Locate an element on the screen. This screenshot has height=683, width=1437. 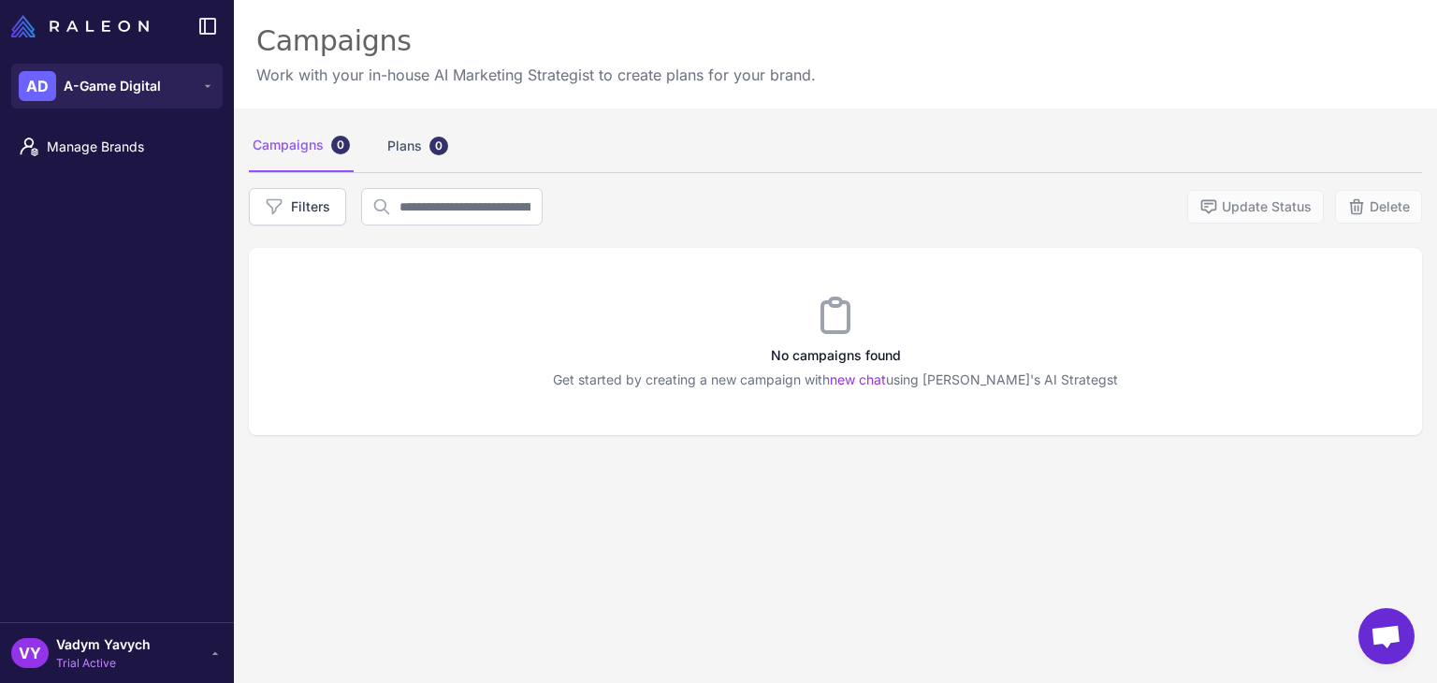
span: Manage Brands is located at coordinates (129, 147).